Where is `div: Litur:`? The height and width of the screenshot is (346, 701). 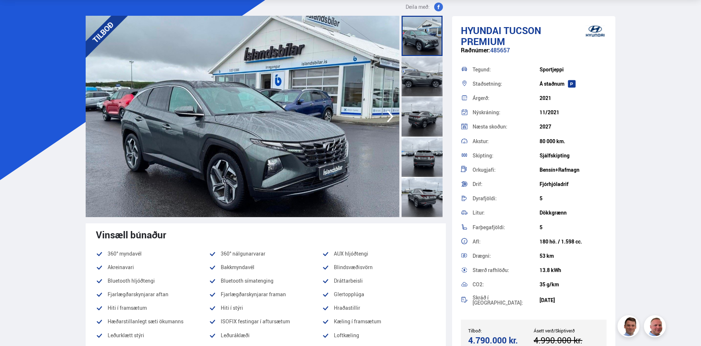 div: Litur: is located at coordinates (506, 213).